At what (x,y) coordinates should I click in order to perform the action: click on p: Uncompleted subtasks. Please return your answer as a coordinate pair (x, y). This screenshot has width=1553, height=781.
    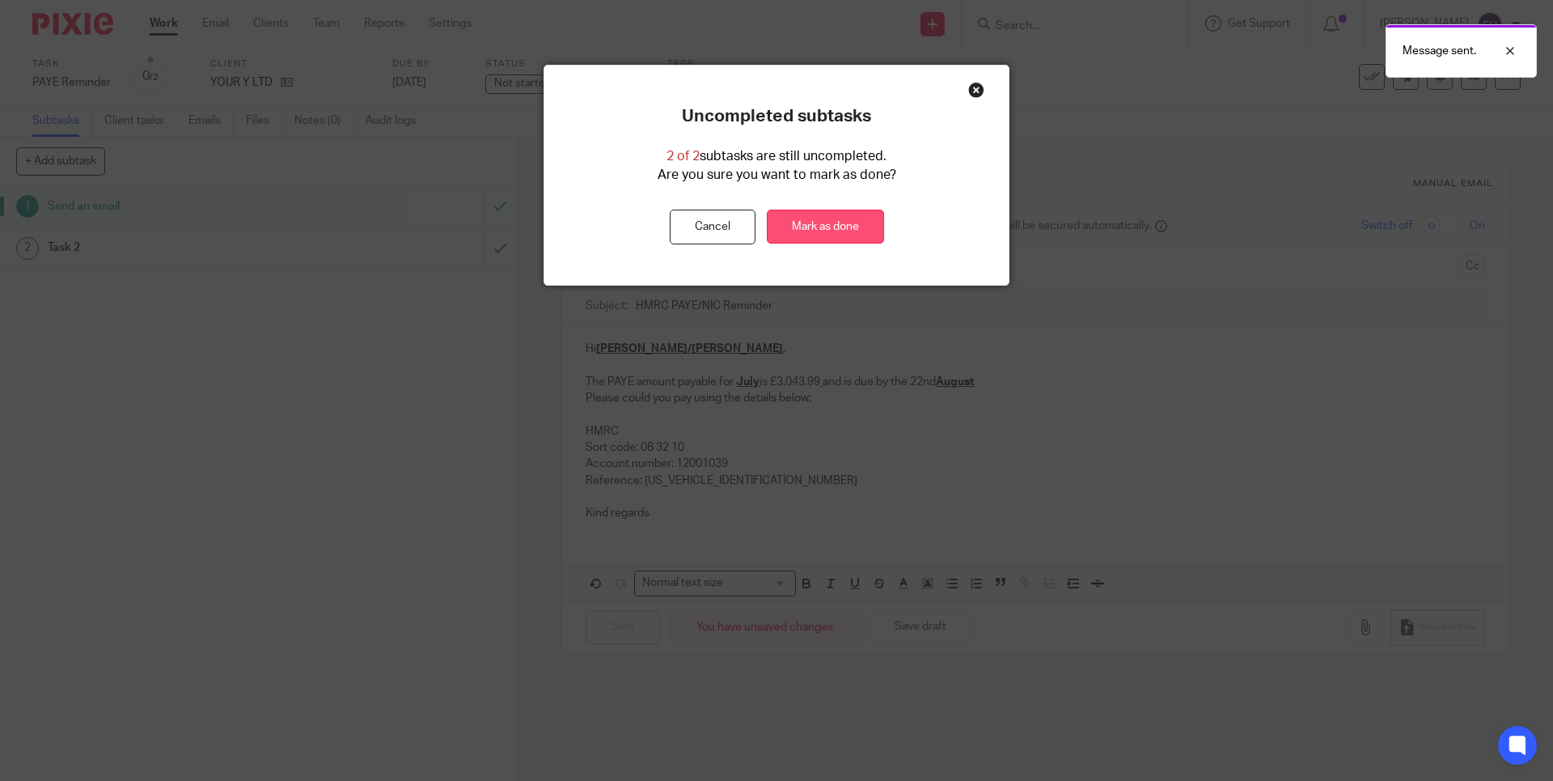
    Looking at the image, I should click on (777, 116).